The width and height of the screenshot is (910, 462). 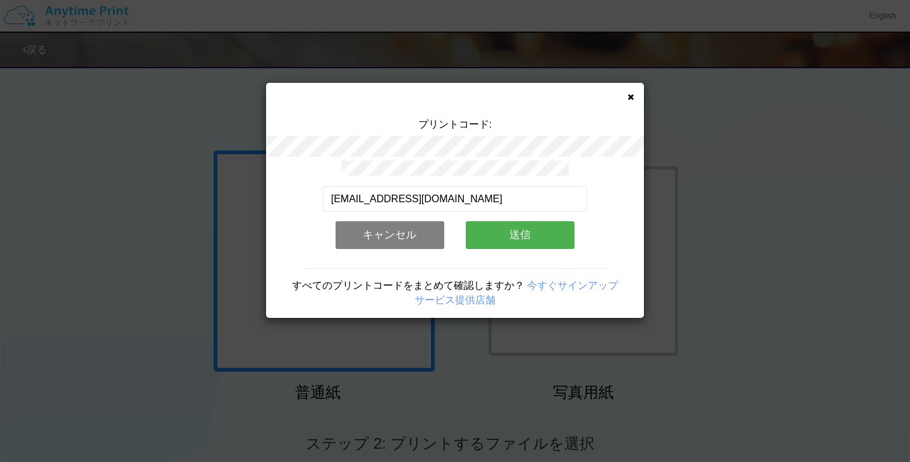 What do you see at coordinates (520, 235) in the screenshot?
I see `button: 送信` at bounding box center [520, 235].